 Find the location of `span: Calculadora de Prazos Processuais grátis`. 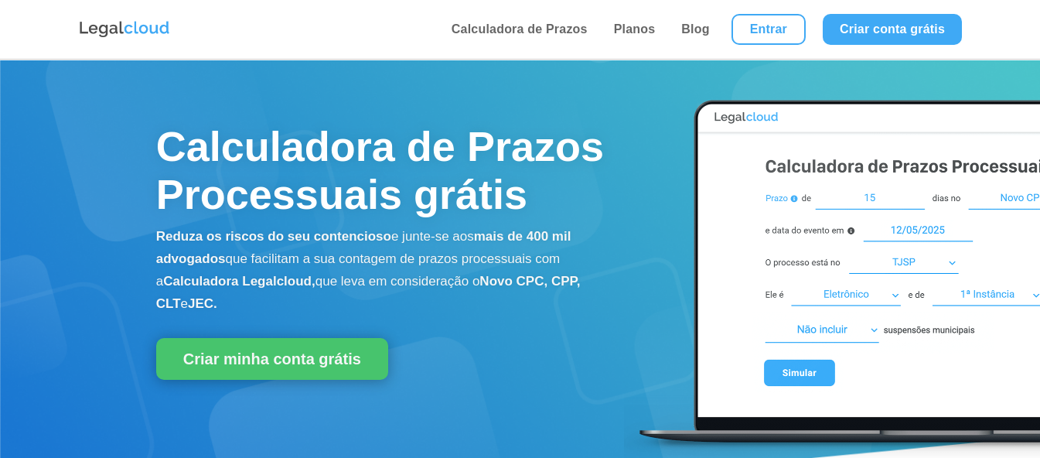

span: Calculadora de Prazos Processuais grátis is located at coordinates (380, 170).